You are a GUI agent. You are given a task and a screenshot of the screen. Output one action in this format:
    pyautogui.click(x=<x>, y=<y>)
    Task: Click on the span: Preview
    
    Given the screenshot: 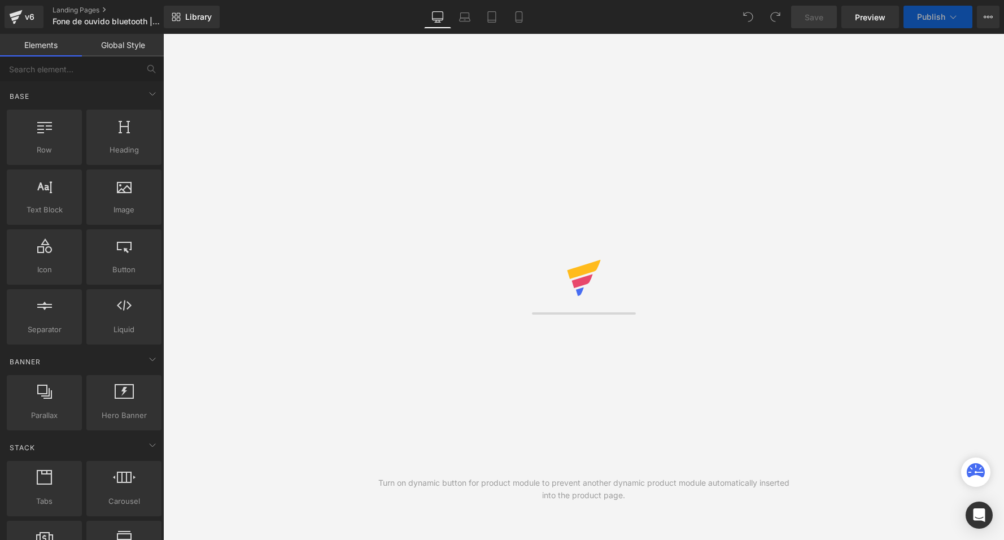 What is the action you would take?
    pyautogui.click(x=870, y=17)
    